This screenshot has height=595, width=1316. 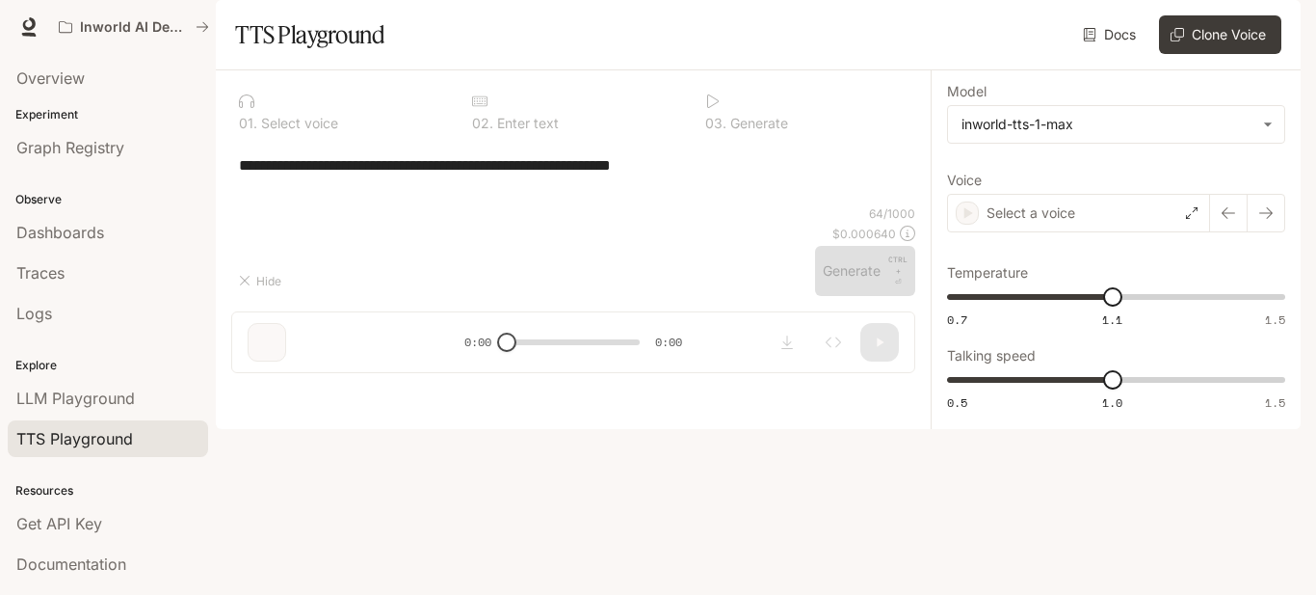 I want to click on p: Generate, so click(x=757, y=123).